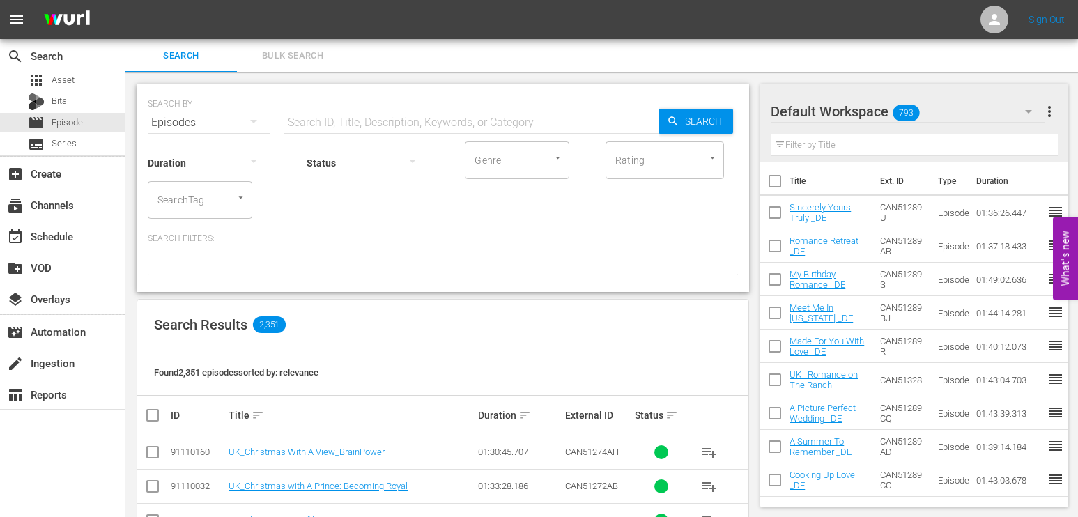  Describe the element at coordinates (1009, 181) in the screenshot. I see `th: Duration` at that location.